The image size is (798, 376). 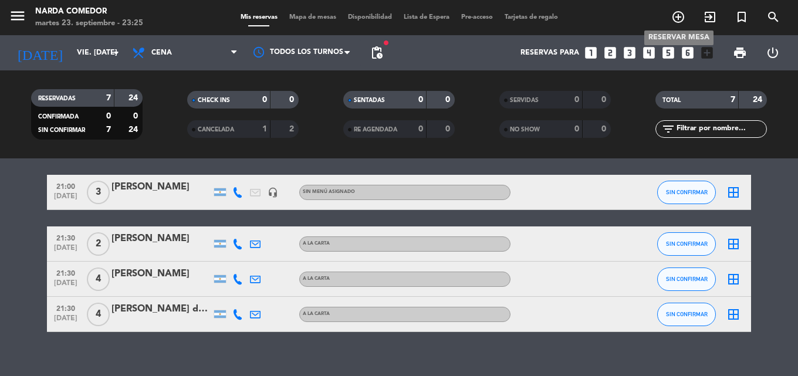 I want to click on span: CANCELADA, so click(x=216, y=130).